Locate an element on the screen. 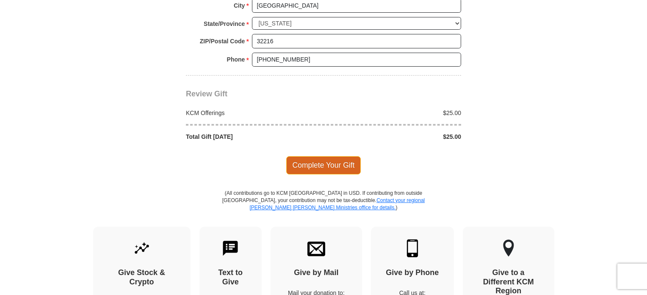  h4: Give by Mail is located at coordinates (317, 272).